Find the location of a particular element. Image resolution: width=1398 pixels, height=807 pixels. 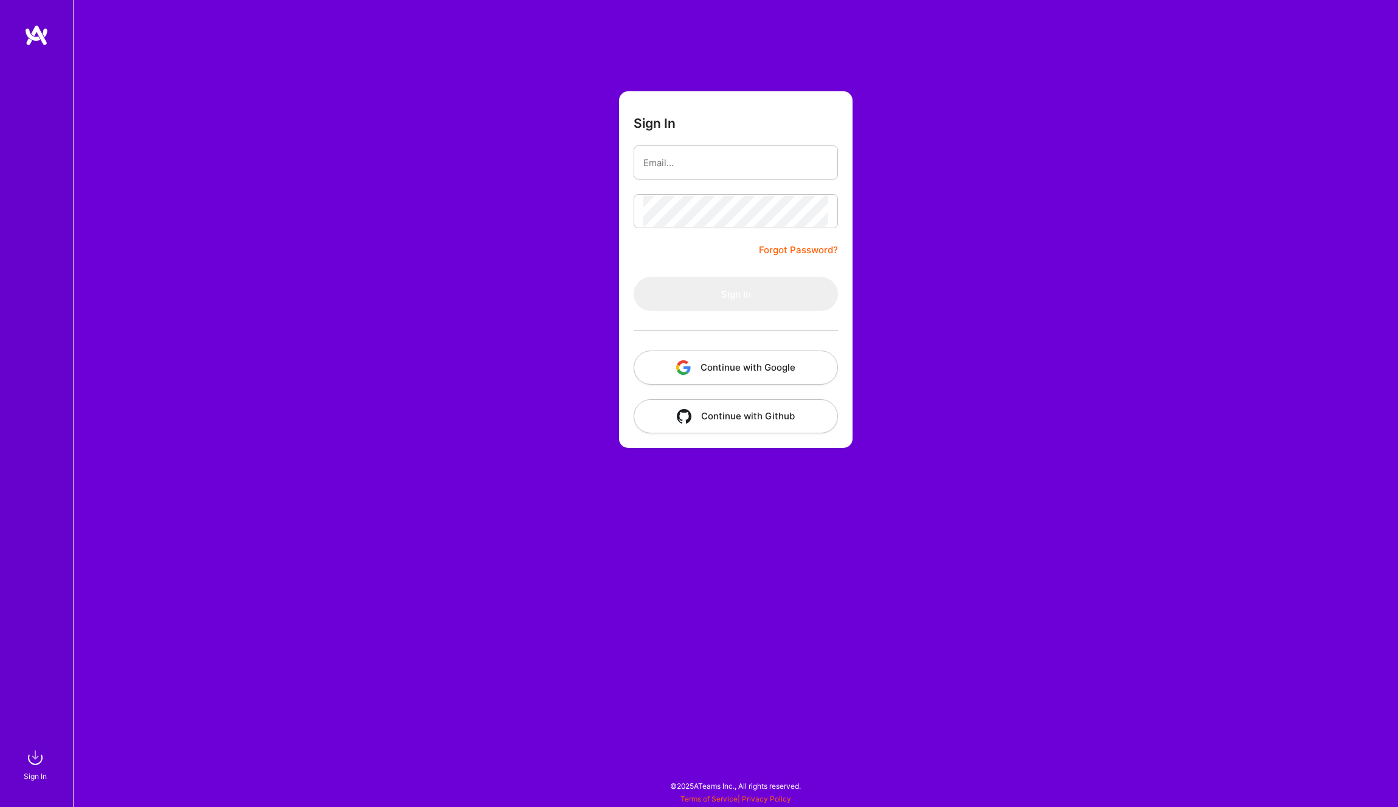

input: Email... is located at coordinates (736, 162).